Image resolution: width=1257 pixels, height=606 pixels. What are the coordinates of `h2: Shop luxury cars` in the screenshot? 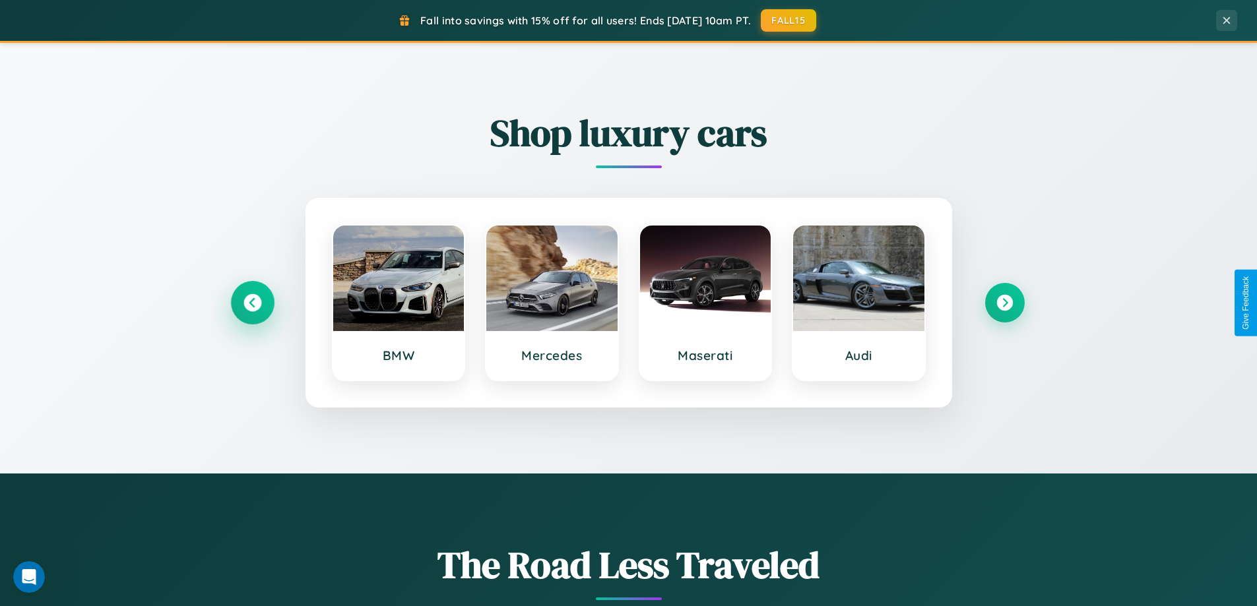 It's located at (629, 133).